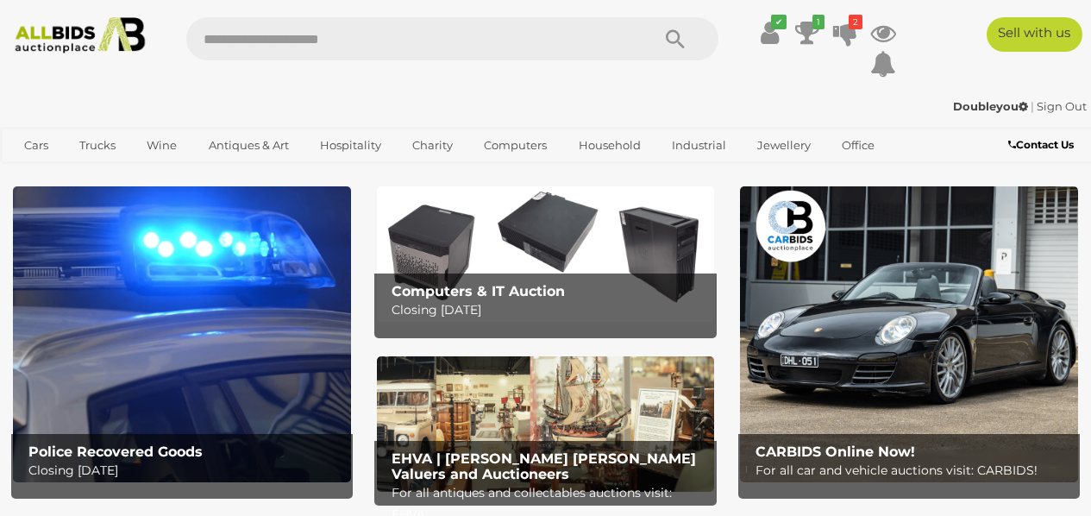  I want to click on a: 2, so click(845, 33).